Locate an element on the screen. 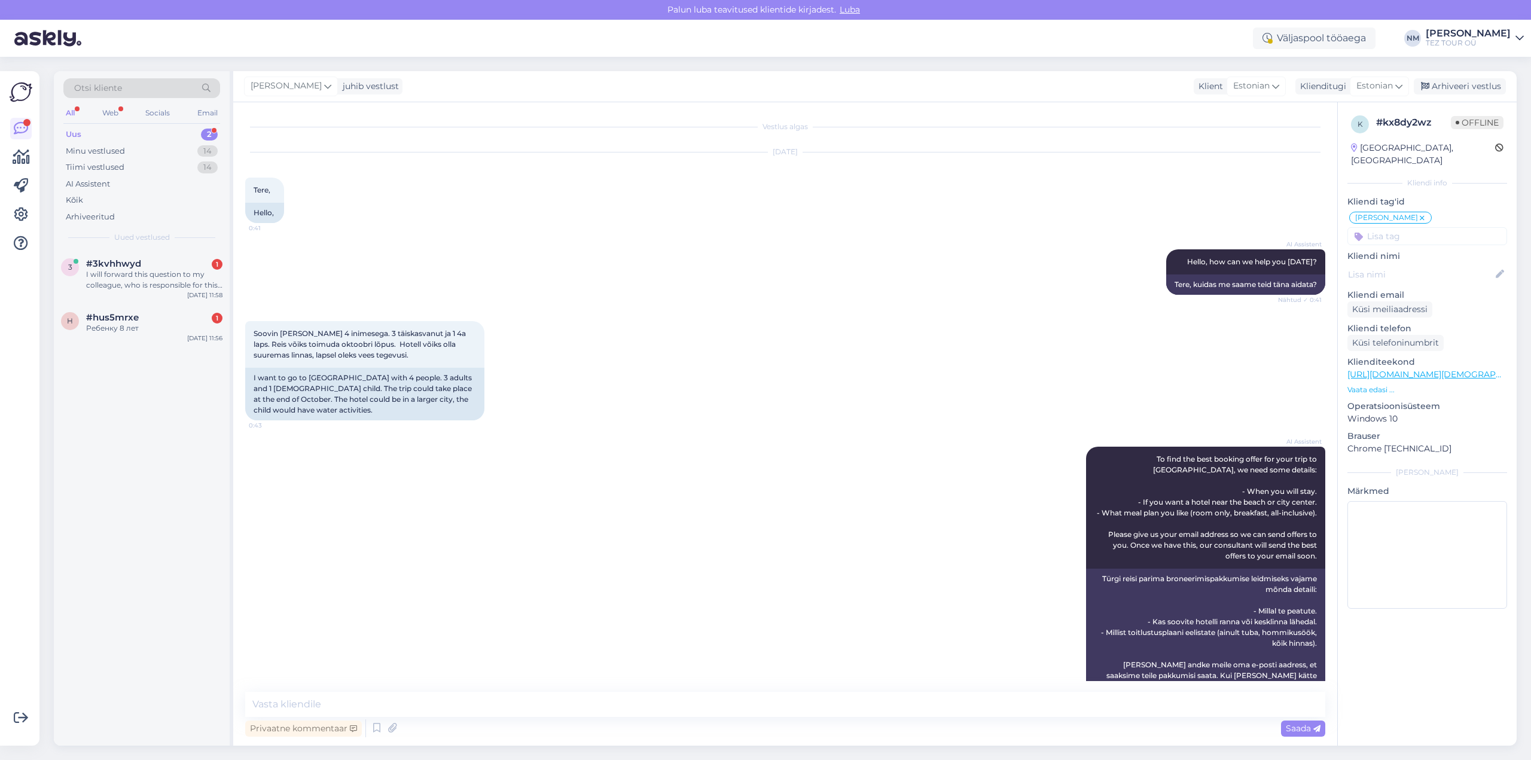 This screenshot has height=760, width=1531. div: Arhiveeri vestlus is located at coordinates (1460, 86).